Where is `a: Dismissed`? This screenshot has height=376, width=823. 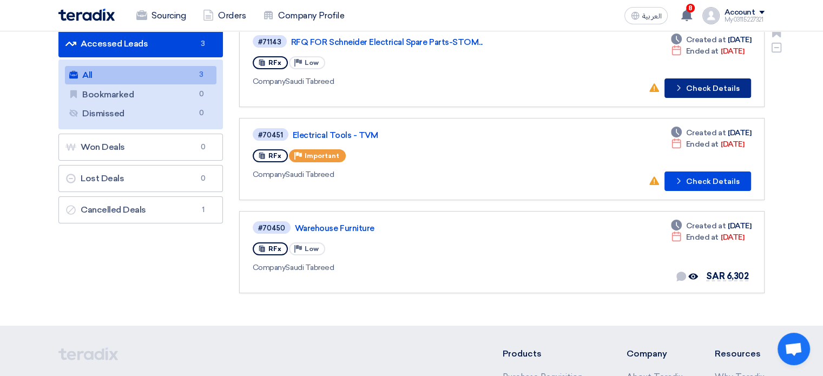 a: Dismissed is located at coordinates (141, 114).